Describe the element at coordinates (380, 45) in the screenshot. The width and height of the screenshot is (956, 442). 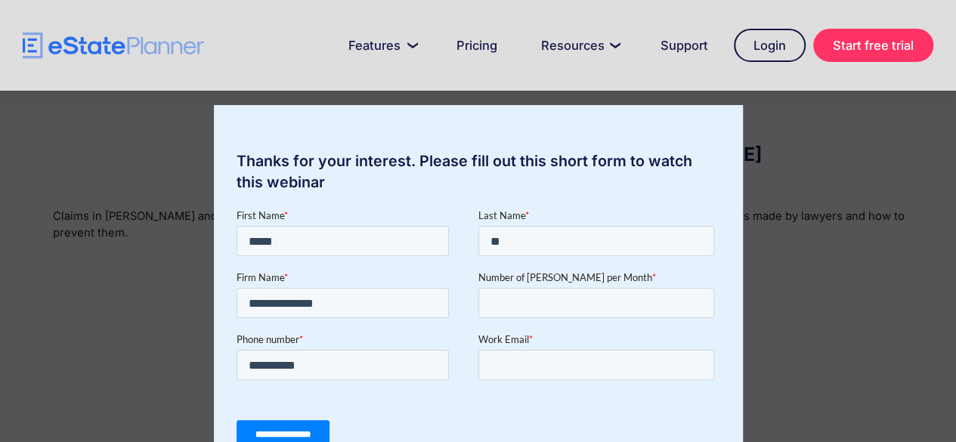
I see `a: Features` at that location.